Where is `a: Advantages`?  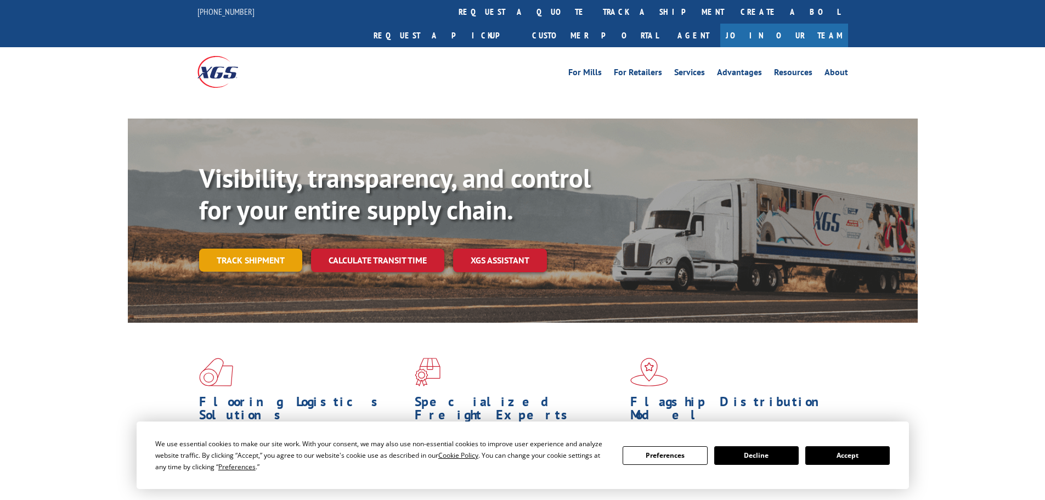
a: Advantages is located at coordinates (739, 74).